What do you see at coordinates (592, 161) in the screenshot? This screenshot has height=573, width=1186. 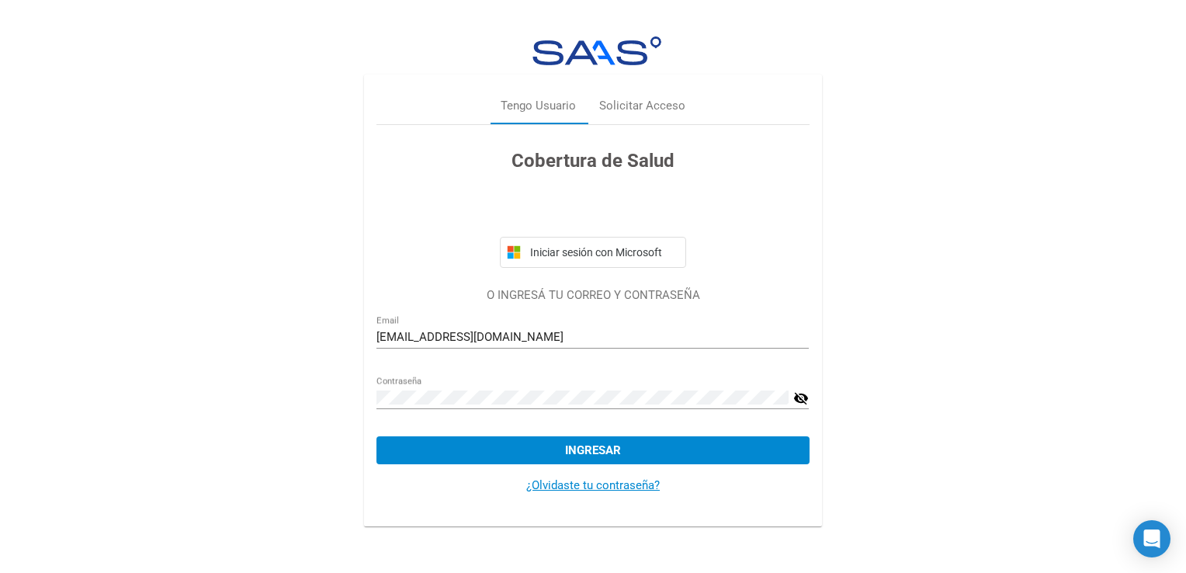 I see `h3: Cobertura de Salud` at bounding box center [592, 161].